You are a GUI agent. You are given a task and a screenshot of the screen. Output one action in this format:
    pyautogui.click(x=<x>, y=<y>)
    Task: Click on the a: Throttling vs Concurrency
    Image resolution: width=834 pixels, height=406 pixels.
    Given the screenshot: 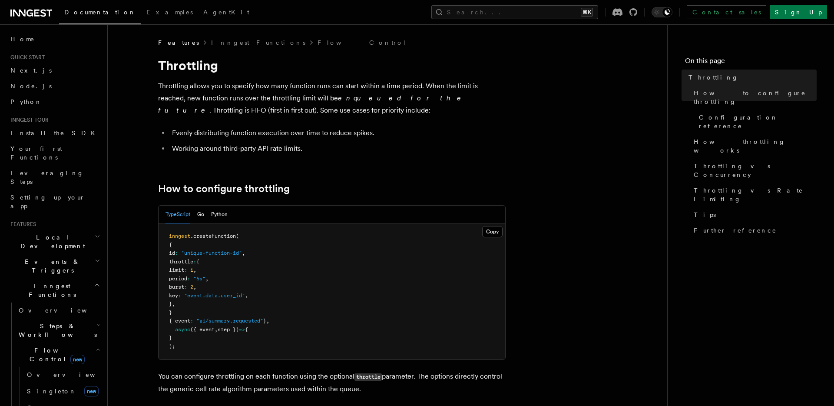 What is the action you would take?
    pyautogui.click(x=754, y=170)
    